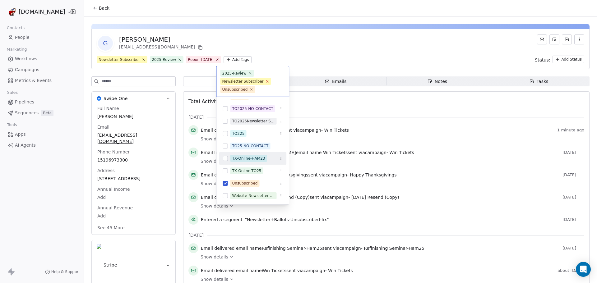  What do you see at coordinates (254, 121) in the screenshot?
I see `div: TO2025Newsletter Subscriber` at bounding box center [254, 121].